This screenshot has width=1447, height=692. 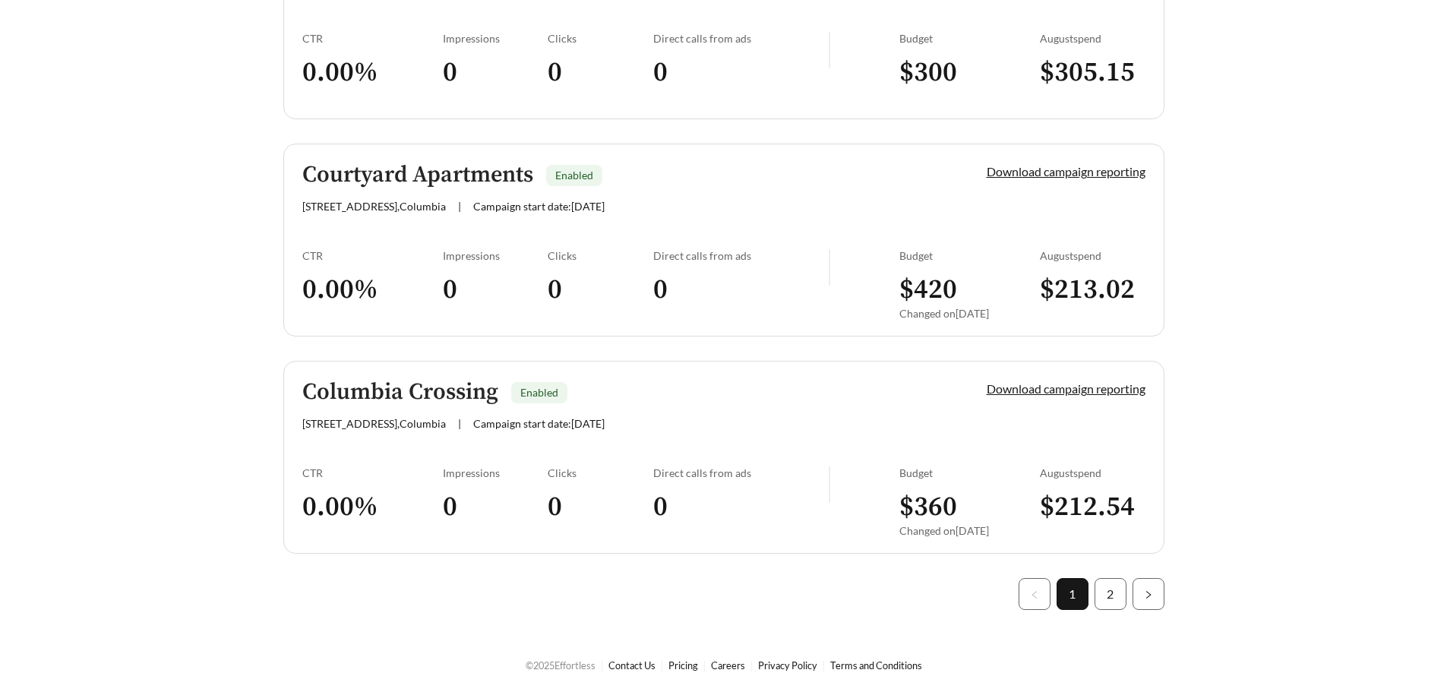 I want to click on h5: Columbia Crossing, so click(x=400, y=392).